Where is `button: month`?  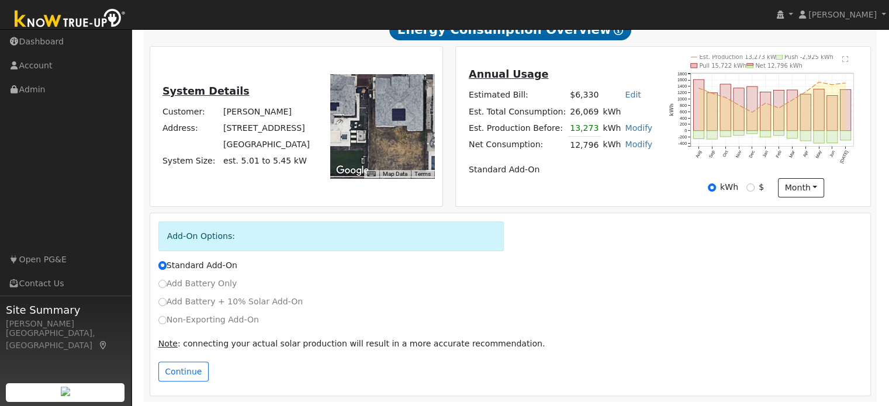
button: month is located at coordinates (801, 188).